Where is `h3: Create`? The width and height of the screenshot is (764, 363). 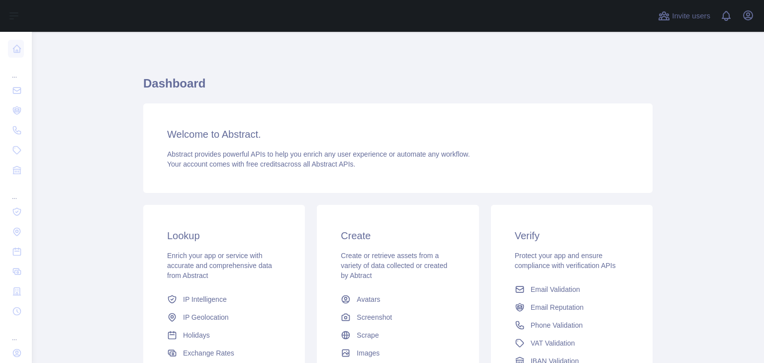 h3: Create is located at coordinates (397, 236).